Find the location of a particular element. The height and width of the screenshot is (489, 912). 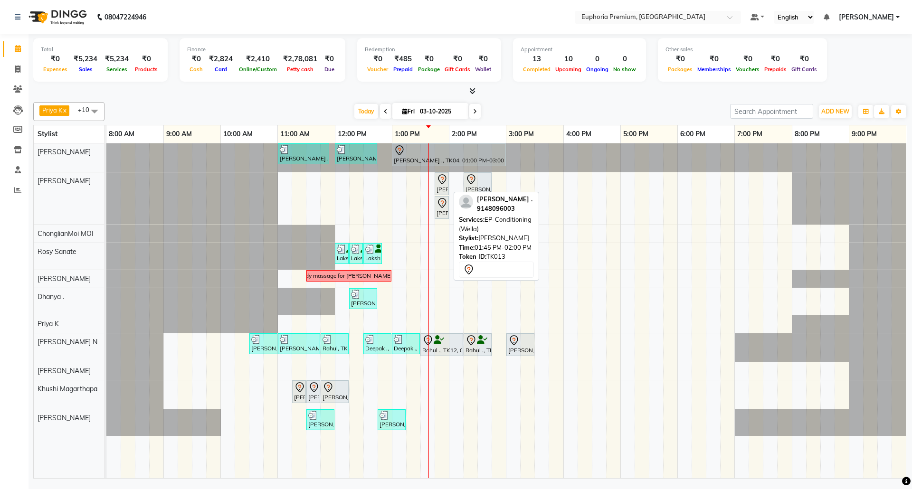

span: Dhanya . is located at coordinates (51, 297).